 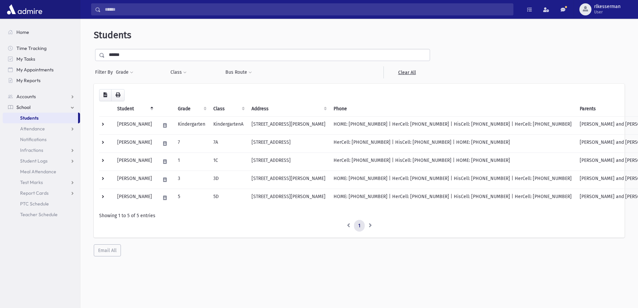 I want to click on span: My Tasks, so click(x=26, y=59).